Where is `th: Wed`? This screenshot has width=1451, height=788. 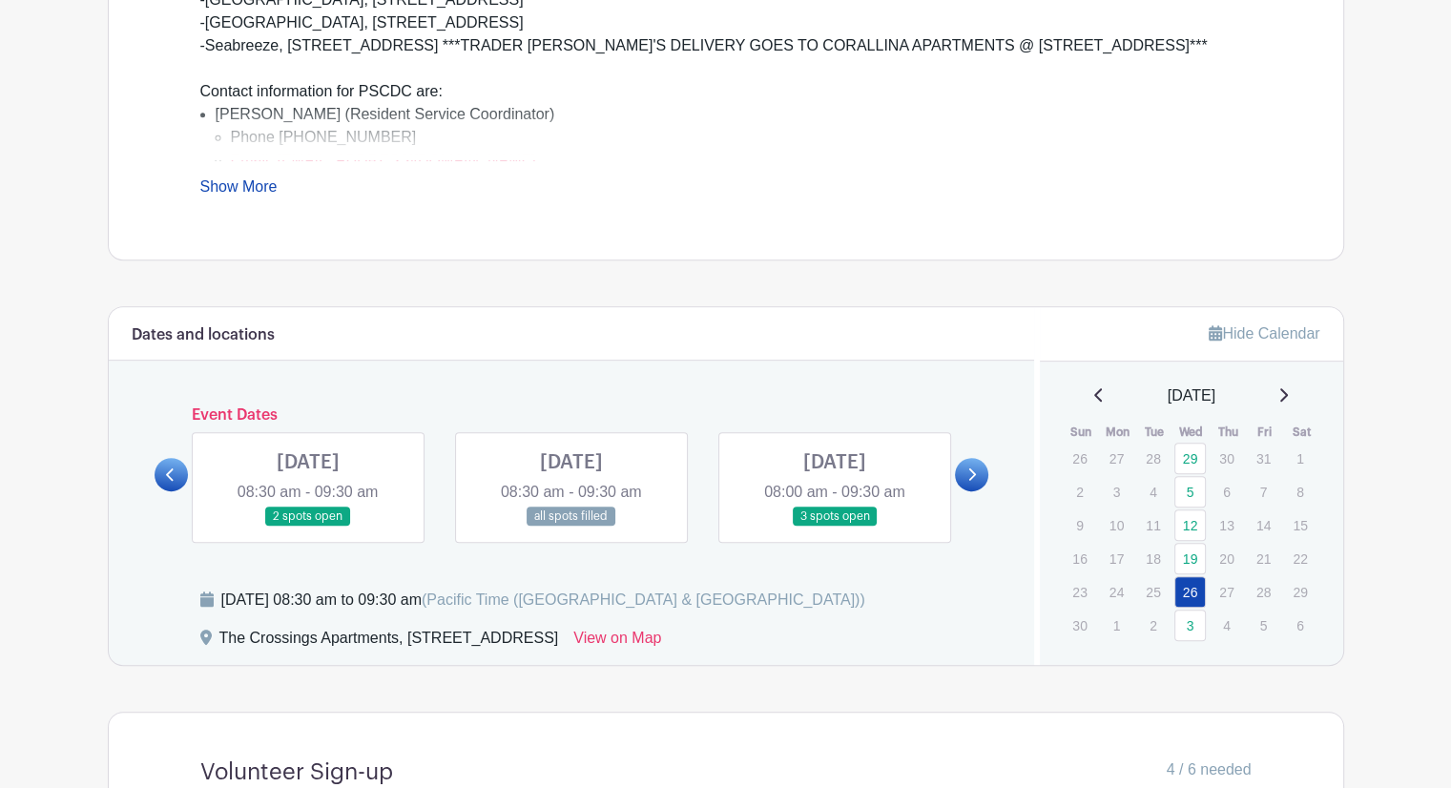 th: Wed is located at coordinates (1192, 432).